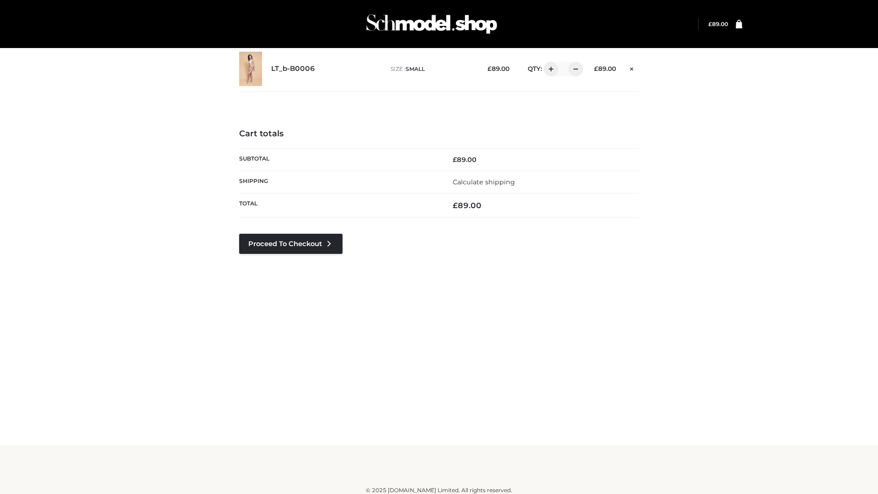  I want to click on h4: Cart totals, so click(439, 134).